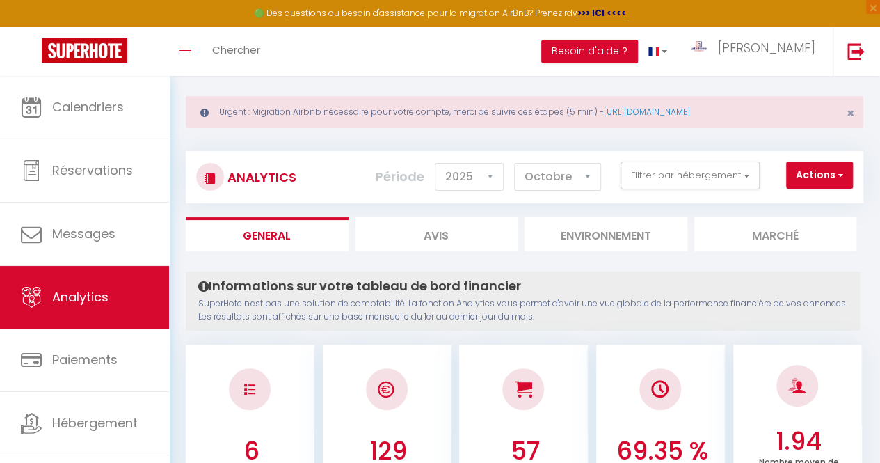 Image resolution: width=880 pixels, height=463 pixels. I want to click on li: Marché, so click(775, 234).